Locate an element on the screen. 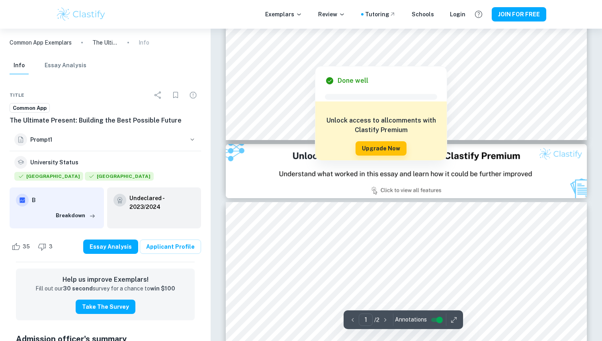  div: Accepted: Stanford University is located at coordinates (49, 177).